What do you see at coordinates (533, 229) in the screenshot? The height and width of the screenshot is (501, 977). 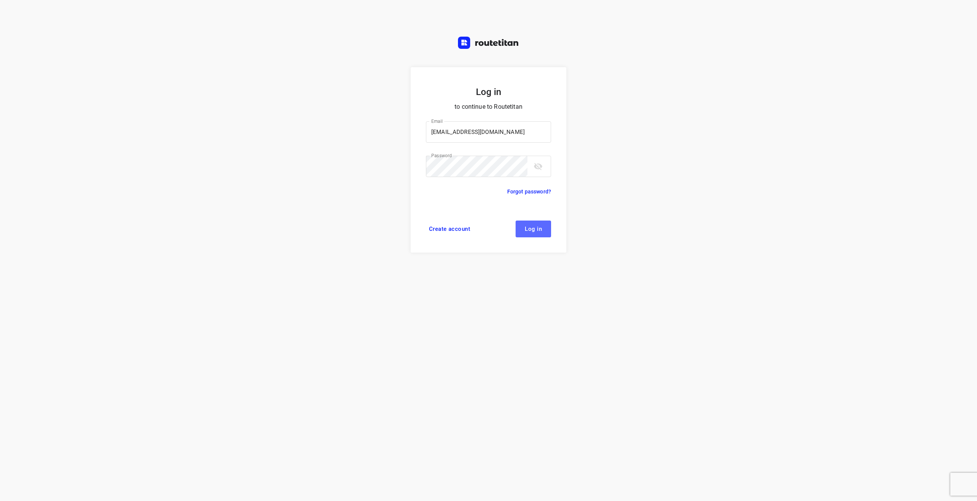 I see `button: Log in` at bounding box center [533, 229].